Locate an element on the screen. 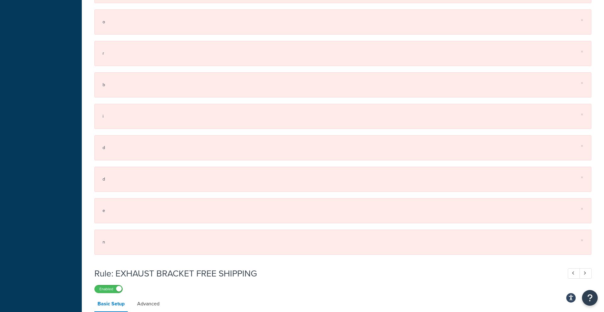 The width and height of the screenshot is (604, 312). div: b is located at coordinates (343, 85).